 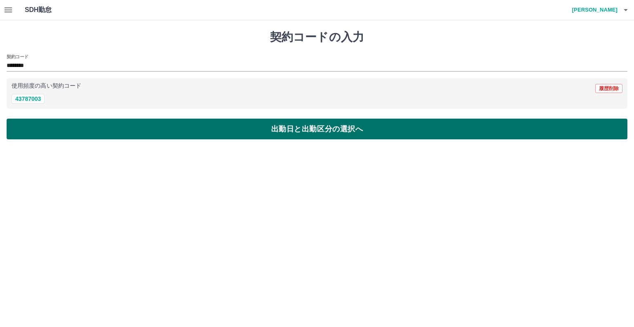 What do you see at coordinates (317, 129) in the screenshot?
I see `button: 出勤日と出勤区分の選択へ` at bounding box center [317, 129].